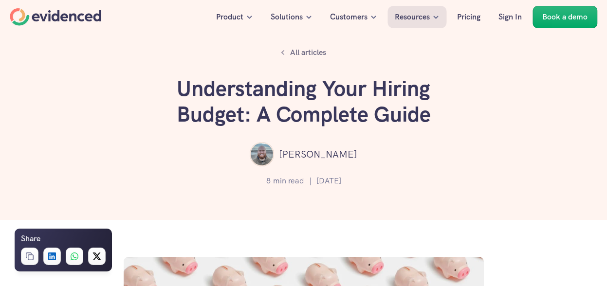 The width and height of the screenshot is (607, 286). I want to click on p: All articles, so click(308, 53).